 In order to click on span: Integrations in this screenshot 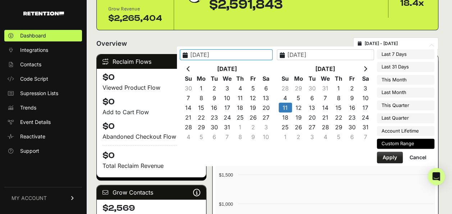, I will do `click(34, 50)`.